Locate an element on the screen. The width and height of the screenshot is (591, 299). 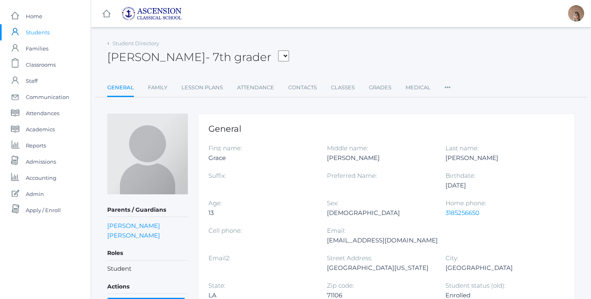
a: Lesson Plans is located at coordinates (202, 88).